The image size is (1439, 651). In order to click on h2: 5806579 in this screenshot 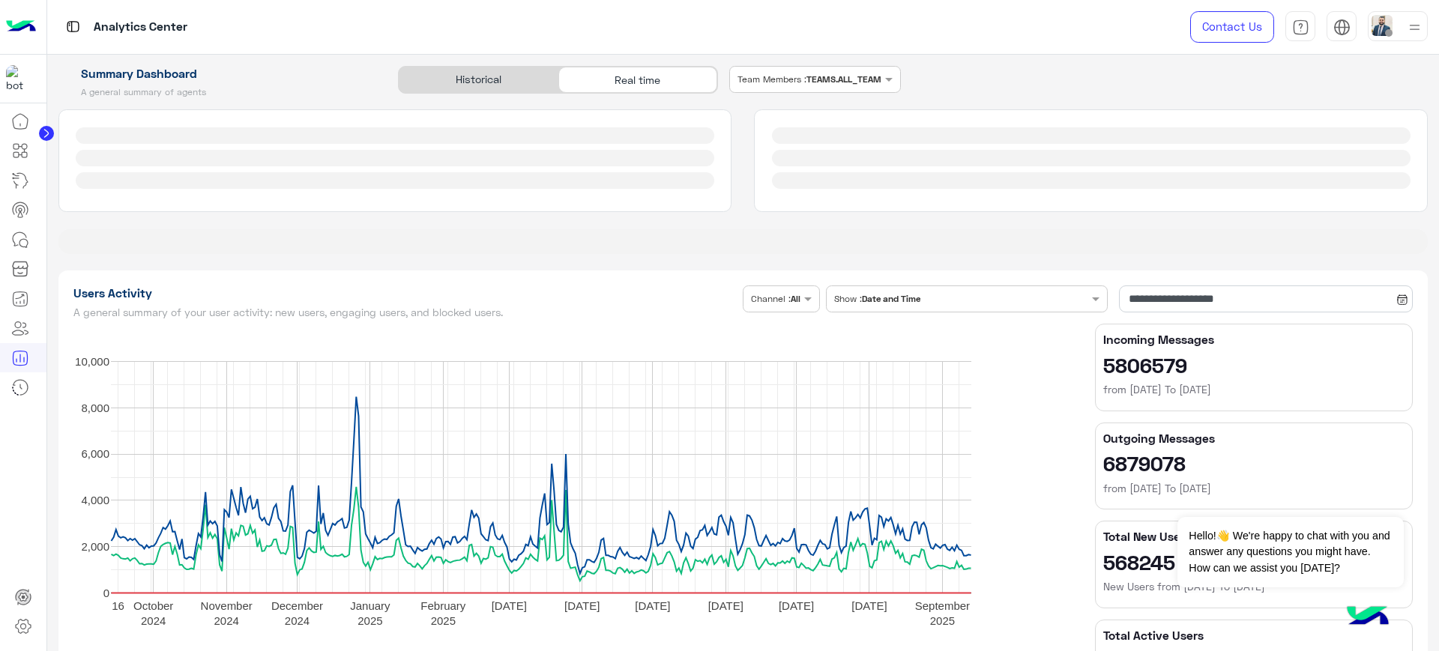, I will do `click(1254, 365)`.